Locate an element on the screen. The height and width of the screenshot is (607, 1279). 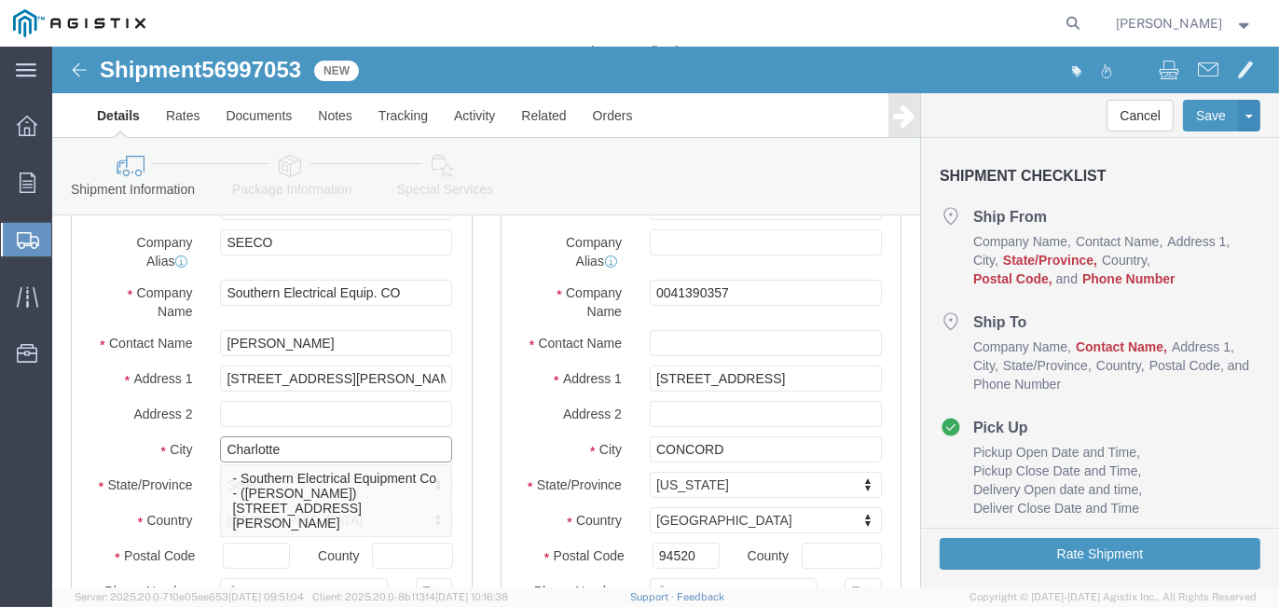
span: Client: 2025.20.0-8b113f4 is located at coordinates (410, 597).